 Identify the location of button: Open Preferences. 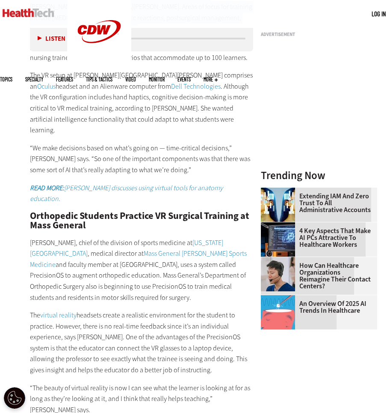
(15, 398).